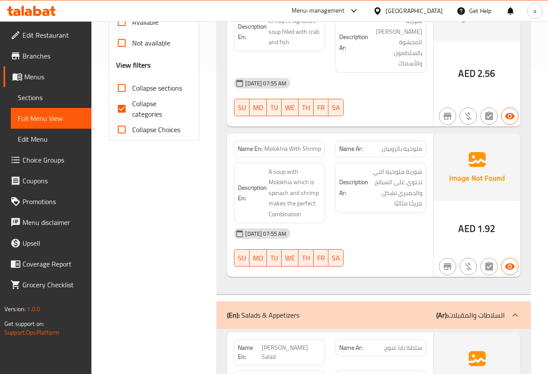 This screenshot has height=374, width=548. Describe the element at coordinates (295, 193) in the screenshot. I see `span: A soup with Molokhia which is spinach and shrimp makes the perfect Combination` at that location.